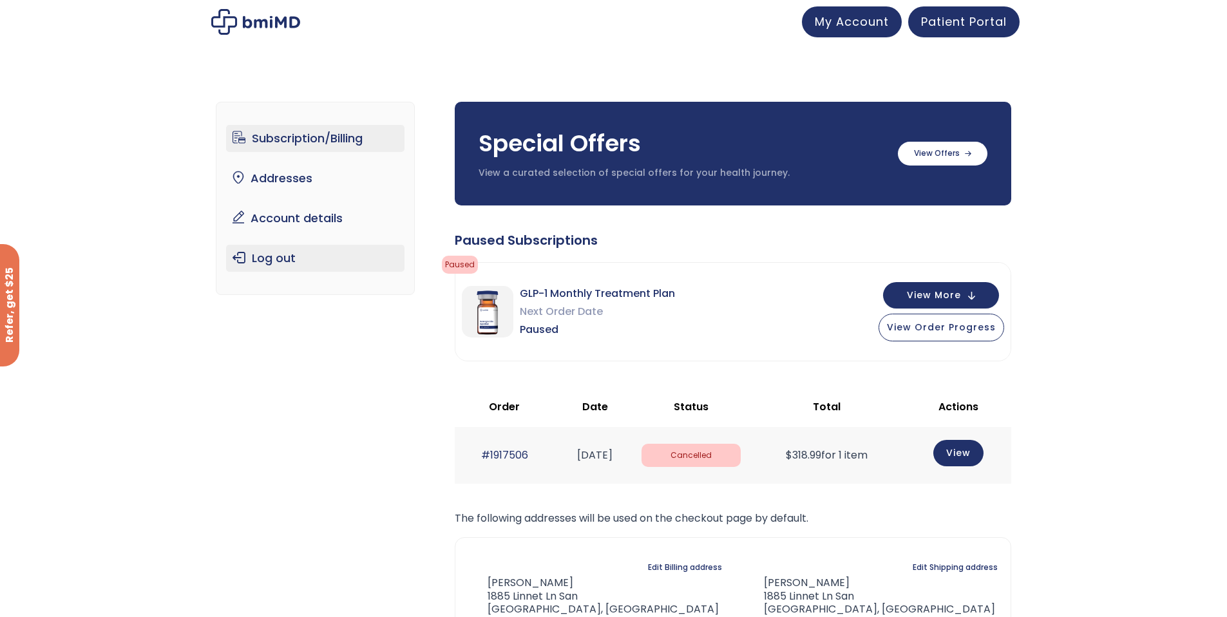 The image size is (1227, 617). Describe the element at coordinates (941, 295) in the screenshot. I see `button: View More` at that location.